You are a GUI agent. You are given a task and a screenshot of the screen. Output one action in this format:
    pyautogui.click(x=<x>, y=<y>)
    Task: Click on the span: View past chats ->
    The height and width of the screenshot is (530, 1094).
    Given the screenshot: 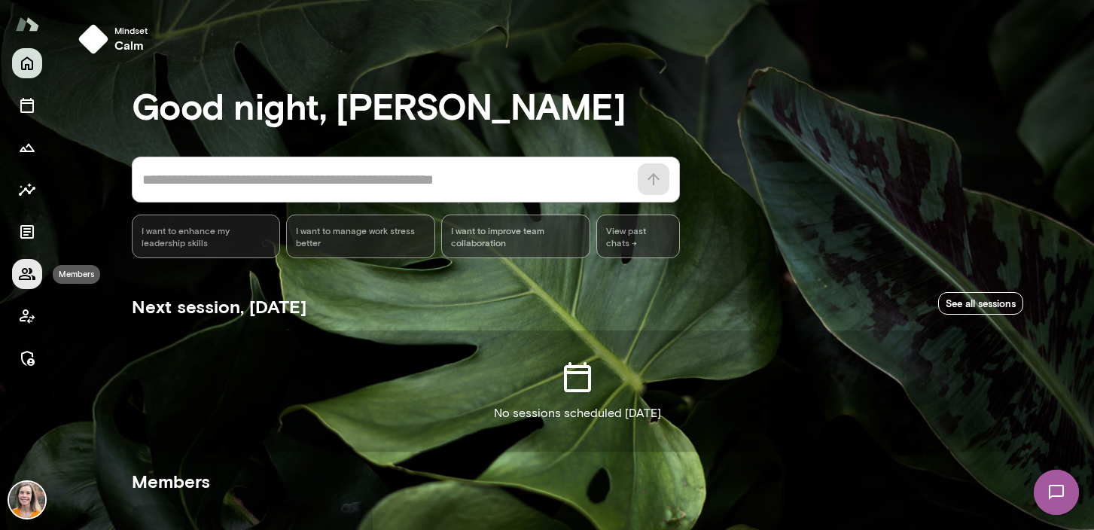 What is the action you would take?
    pyautogui.click(x=638, y=236)
    